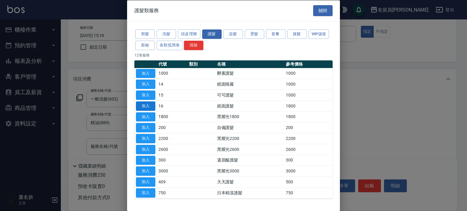 This screenshot has width=467, height=211. Describe the element at coordinates (172, 106) in the screenshot. I see `td: 16` at that location.